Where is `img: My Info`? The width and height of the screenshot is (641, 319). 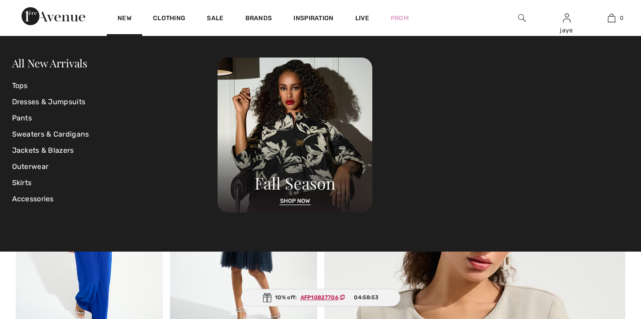 img: My Info is located at coordinates (567, 18).